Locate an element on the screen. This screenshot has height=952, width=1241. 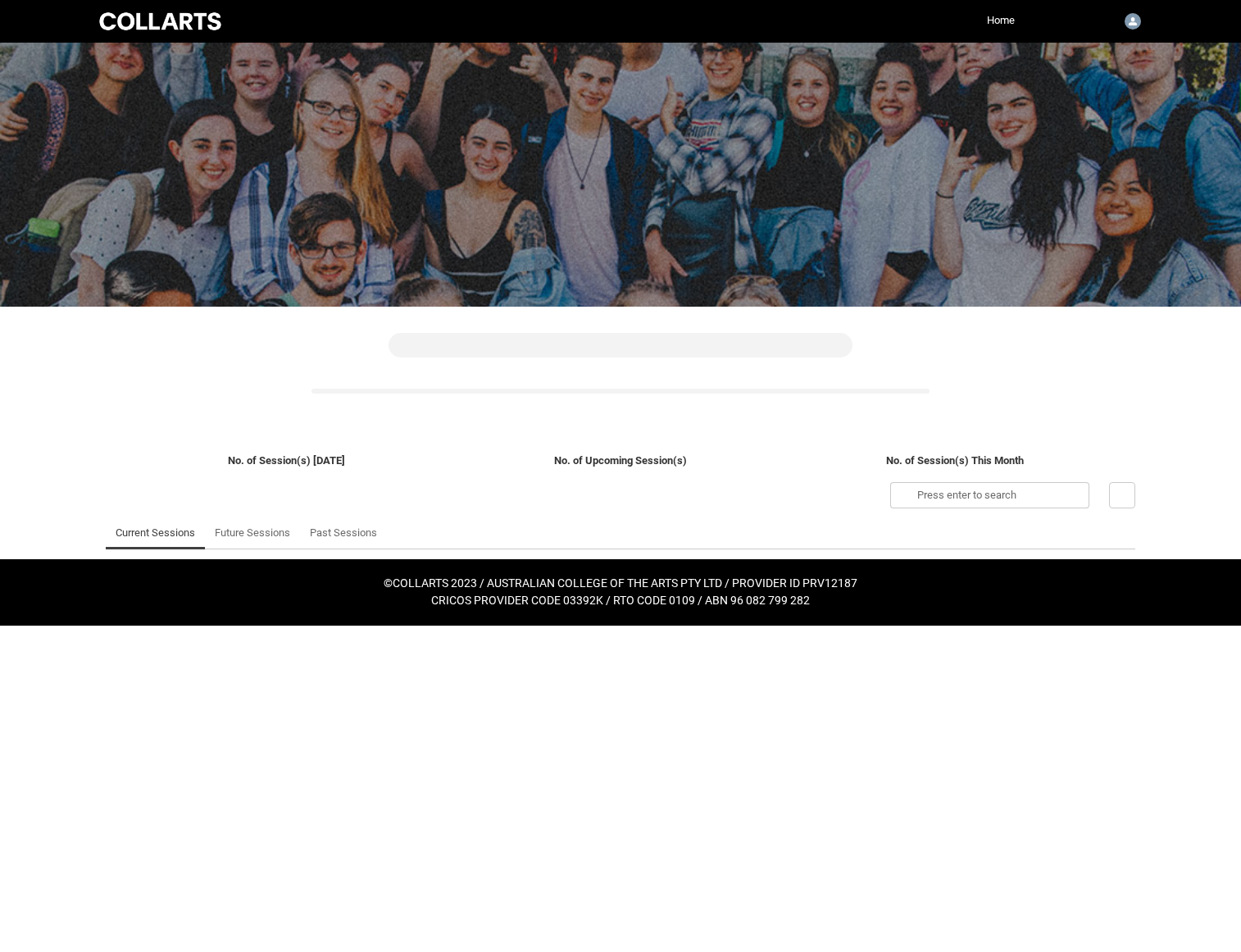
button: User Profile Faculty.nmarie is located at coordinates (1133, 20).